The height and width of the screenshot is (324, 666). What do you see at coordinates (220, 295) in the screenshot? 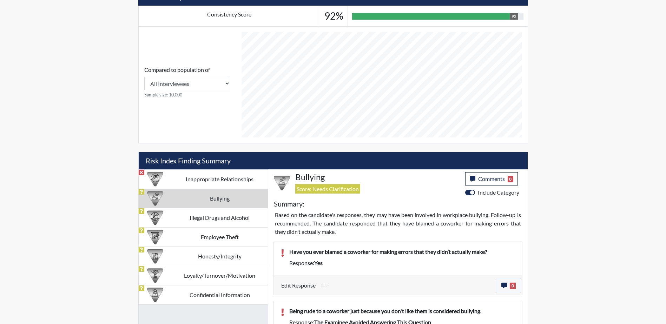
I see `td: Confidential Information` at bounding box center [220, 295].